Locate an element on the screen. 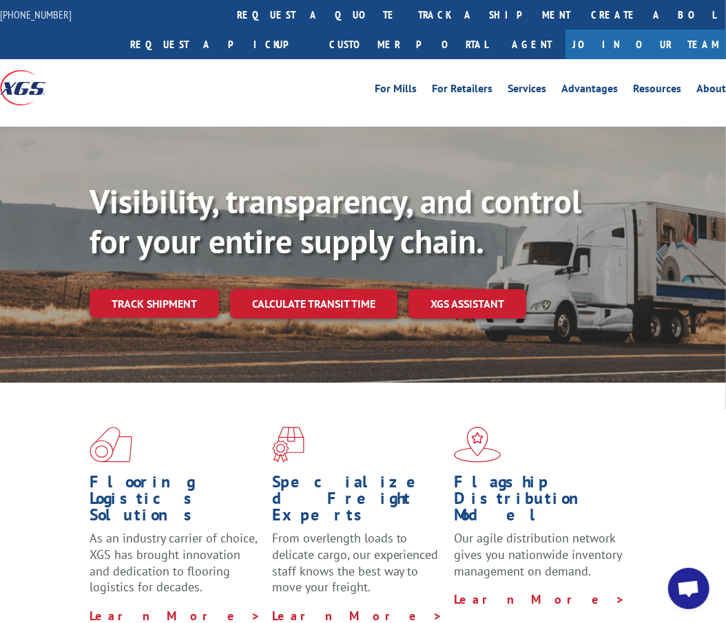 The image size is (726, 623). p: From overlength loads to delicate cargo, our experienced staff knows the best way to move your fr... is located at coordinates (358, 569).